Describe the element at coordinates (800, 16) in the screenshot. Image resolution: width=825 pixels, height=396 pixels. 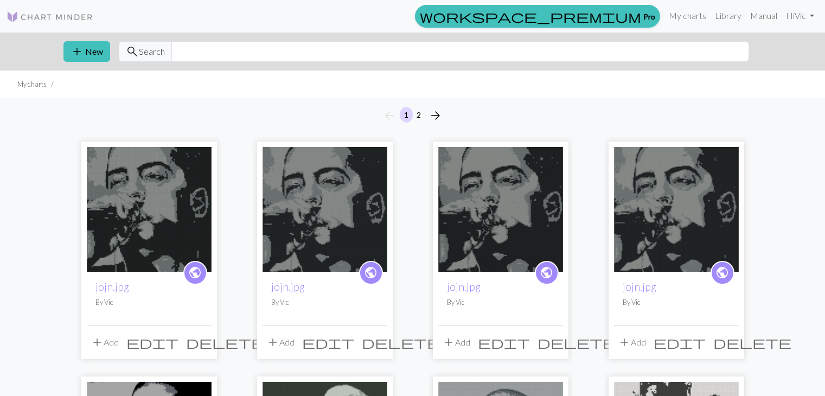
I see `a: HiVic` at that location.